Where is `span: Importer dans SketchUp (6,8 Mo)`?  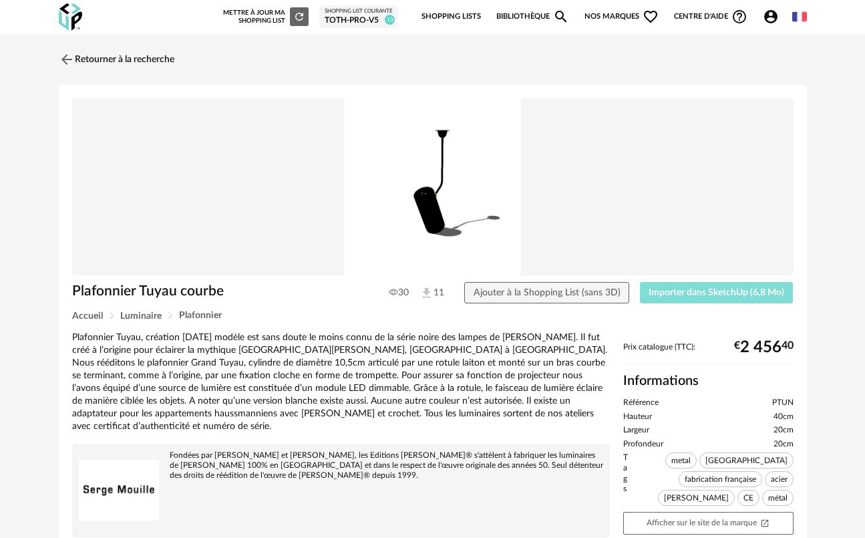 span: Importer dans SketchUp (6,8 Mo) is located at coordinates (716, 293).